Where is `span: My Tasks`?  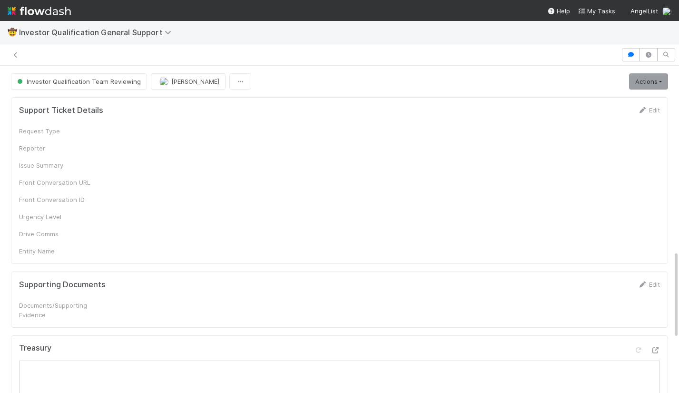
span: My Tasks is located at coordinates (596, 11).